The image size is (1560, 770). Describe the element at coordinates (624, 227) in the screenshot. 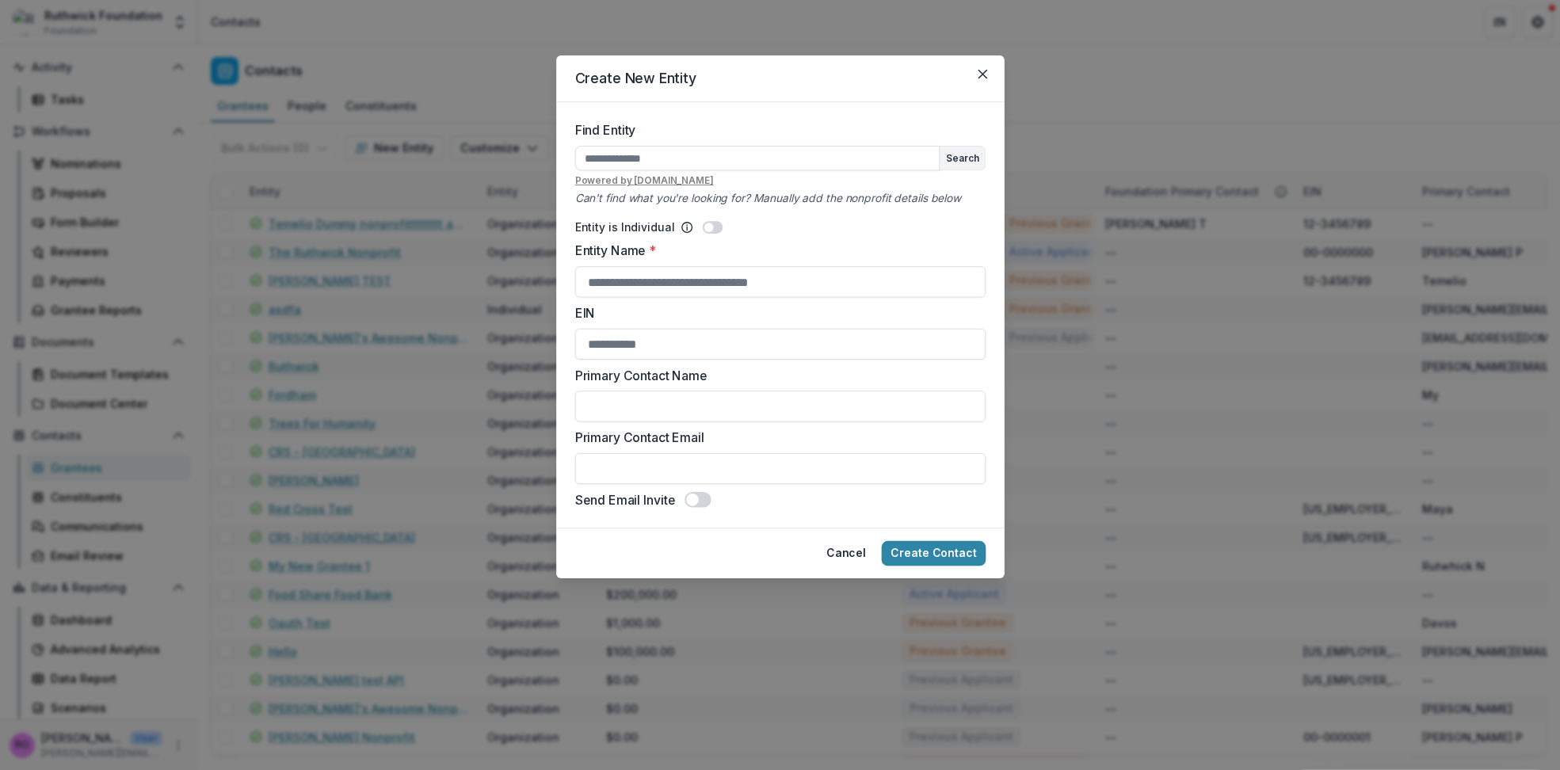

I see `p: Entity is Individual` at that location.